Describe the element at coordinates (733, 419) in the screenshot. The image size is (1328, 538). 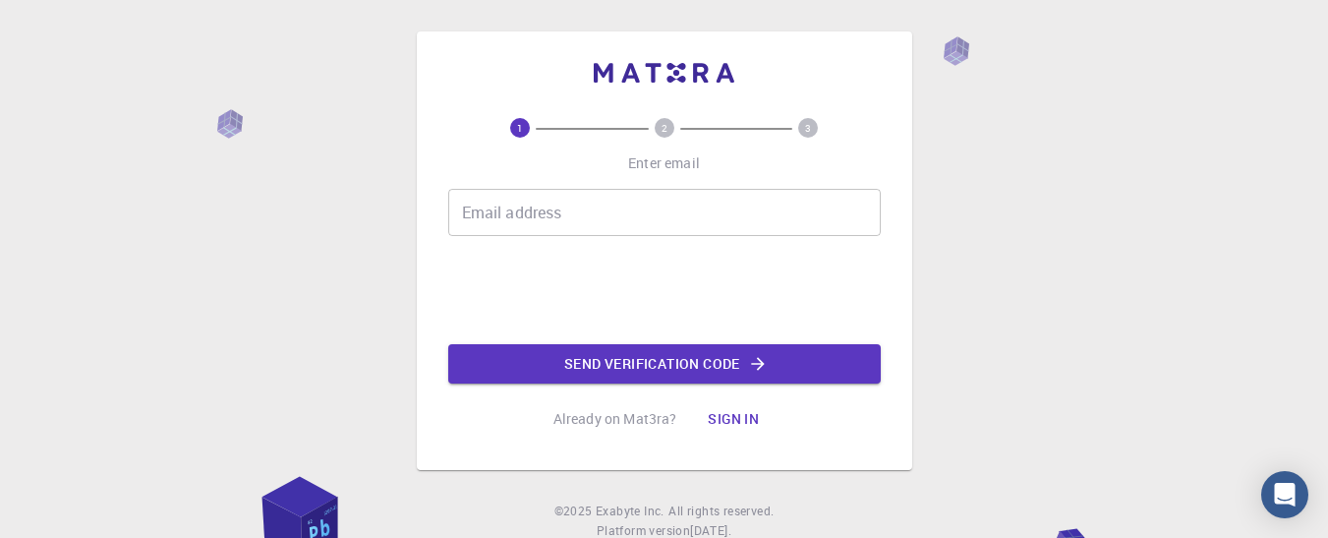
I see `button: Sign in` at that location.